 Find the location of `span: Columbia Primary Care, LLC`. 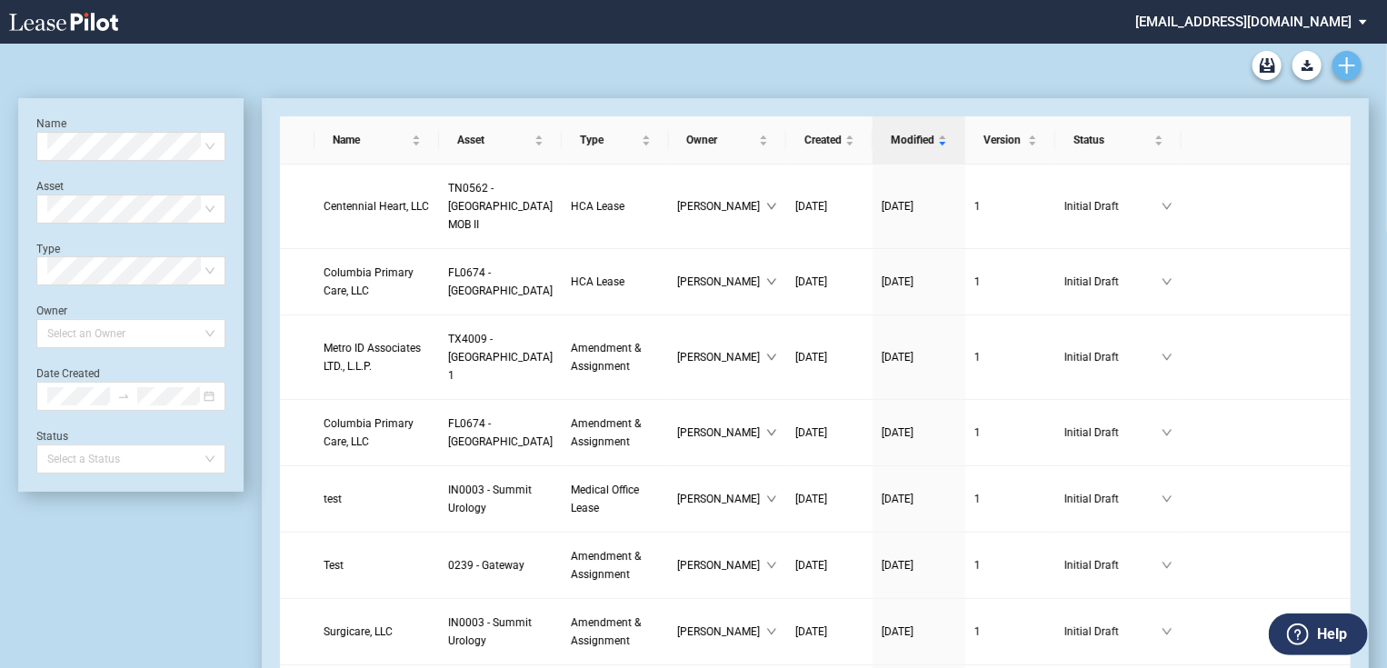

span: Columbia Primary Care, LLC is located at coordinates (368, 433).